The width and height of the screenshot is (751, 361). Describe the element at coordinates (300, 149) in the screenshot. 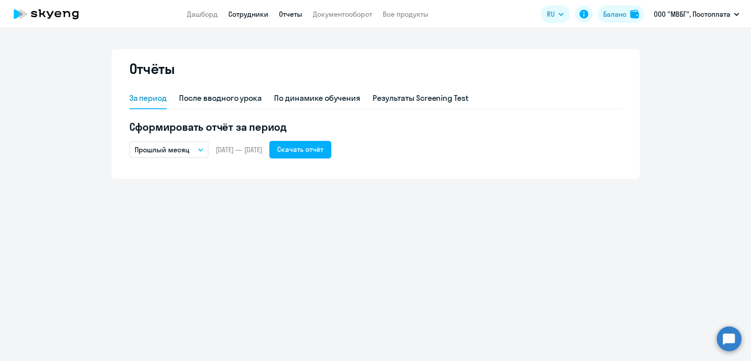

I see `div: Скачать отчёт` at that location.